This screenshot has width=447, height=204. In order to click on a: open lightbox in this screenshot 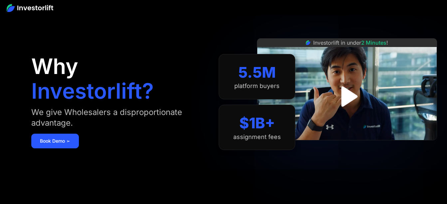, I will do `click(347, 96)`.